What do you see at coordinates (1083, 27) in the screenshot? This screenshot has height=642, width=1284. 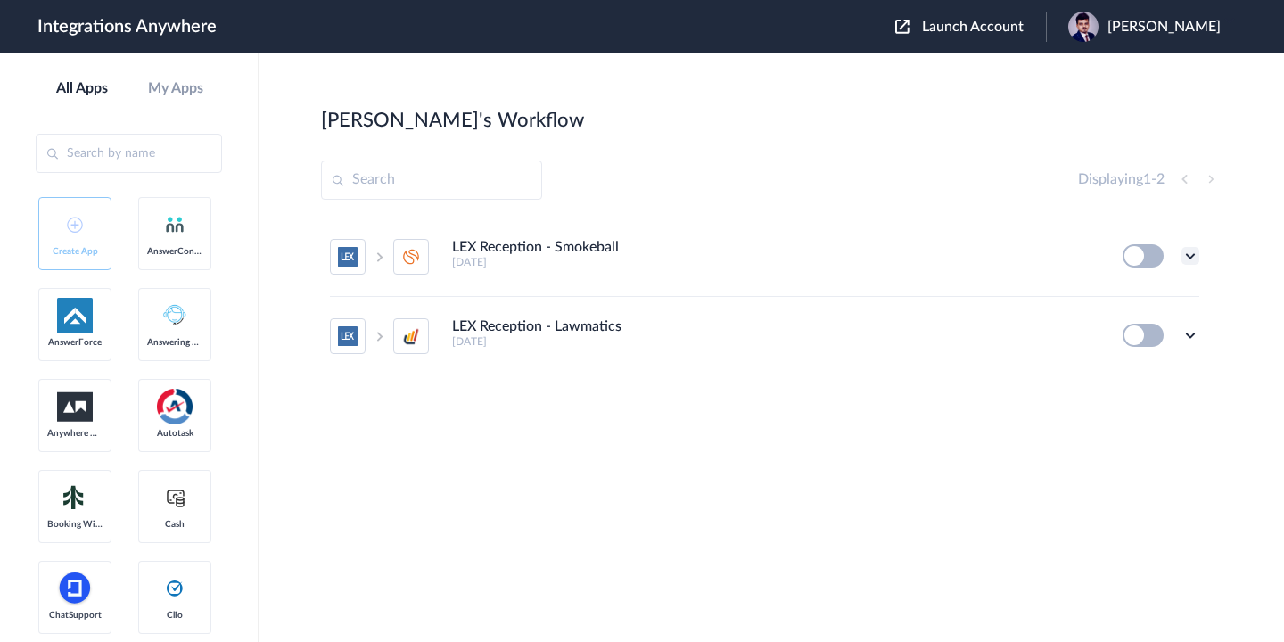 I see `img: 6cb3bdef-2cb1-4bb6-a8e6-7bc585f3ab5e.jpeg` at bounding box center [1083, 27].